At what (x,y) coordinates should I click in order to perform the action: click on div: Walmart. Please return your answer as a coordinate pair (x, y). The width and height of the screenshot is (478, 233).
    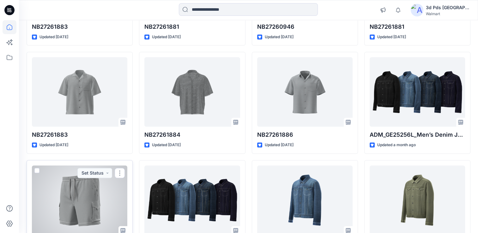
    Looking at the image, I should click on (448, 14).